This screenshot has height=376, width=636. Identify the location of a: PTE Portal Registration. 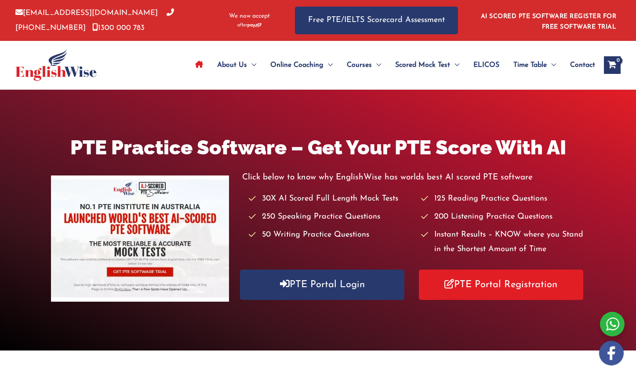
(501, 284).